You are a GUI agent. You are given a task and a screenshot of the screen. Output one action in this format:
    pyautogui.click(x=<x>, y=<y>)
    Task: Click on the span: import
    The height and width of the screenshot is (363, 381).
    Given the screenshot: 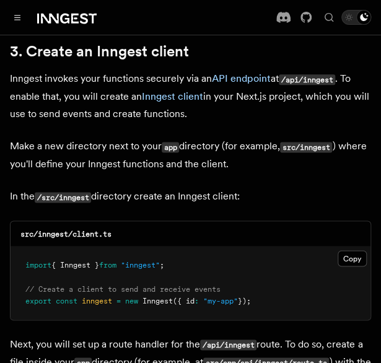 What is the action you would take?
    pyautogui.click(x=38, y=265)
    